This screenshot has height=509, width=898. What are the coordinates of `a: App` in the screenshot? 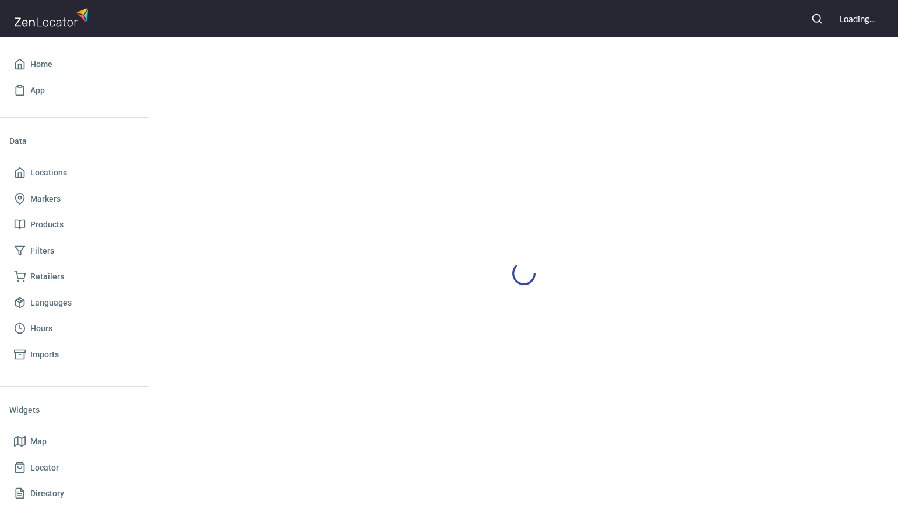 It's located at (74, 90).